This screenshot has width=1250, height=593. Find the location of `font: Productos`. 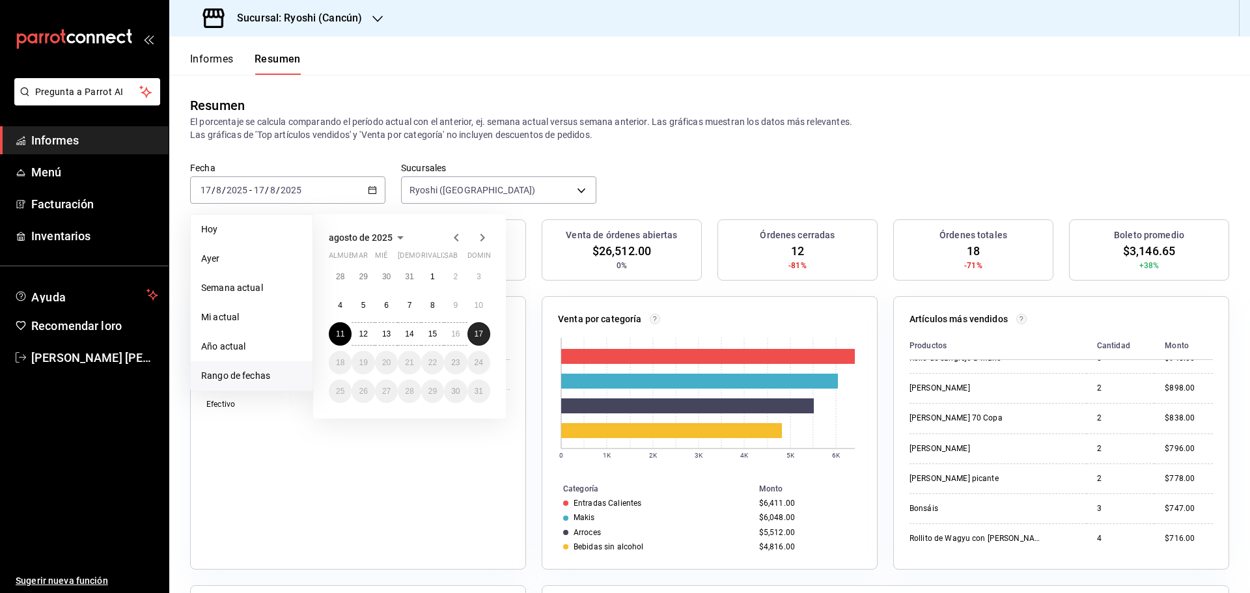

font: Productos is located at coordinates (928, 346).